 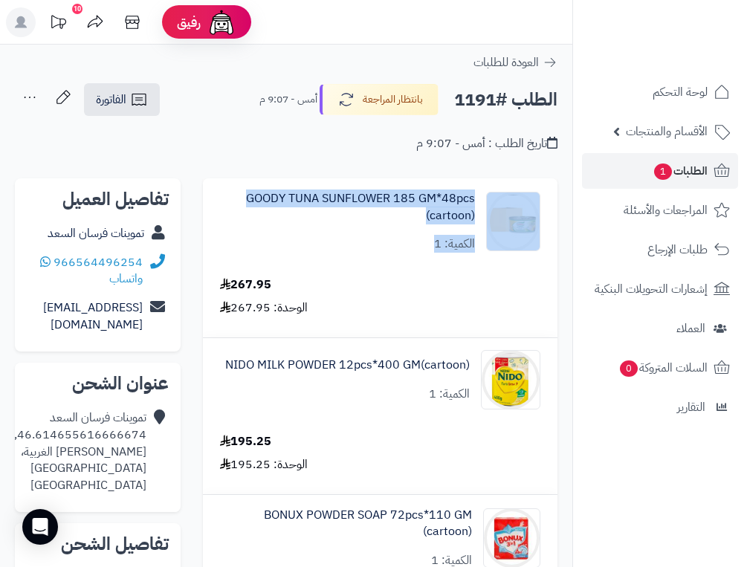 What do you see at coordinates (681, 92) in the screenshot?
I see `span: لوحة التحكم` at bounding box center [681, 92].